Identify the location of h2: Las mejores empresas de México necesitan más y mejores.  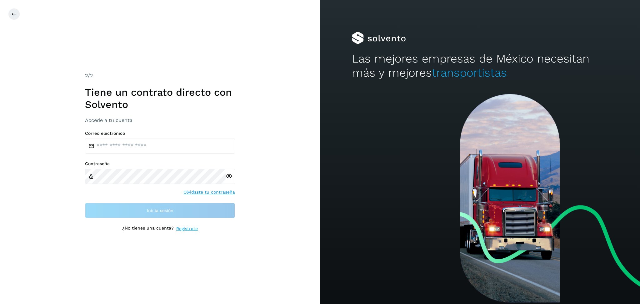
(479, 66).